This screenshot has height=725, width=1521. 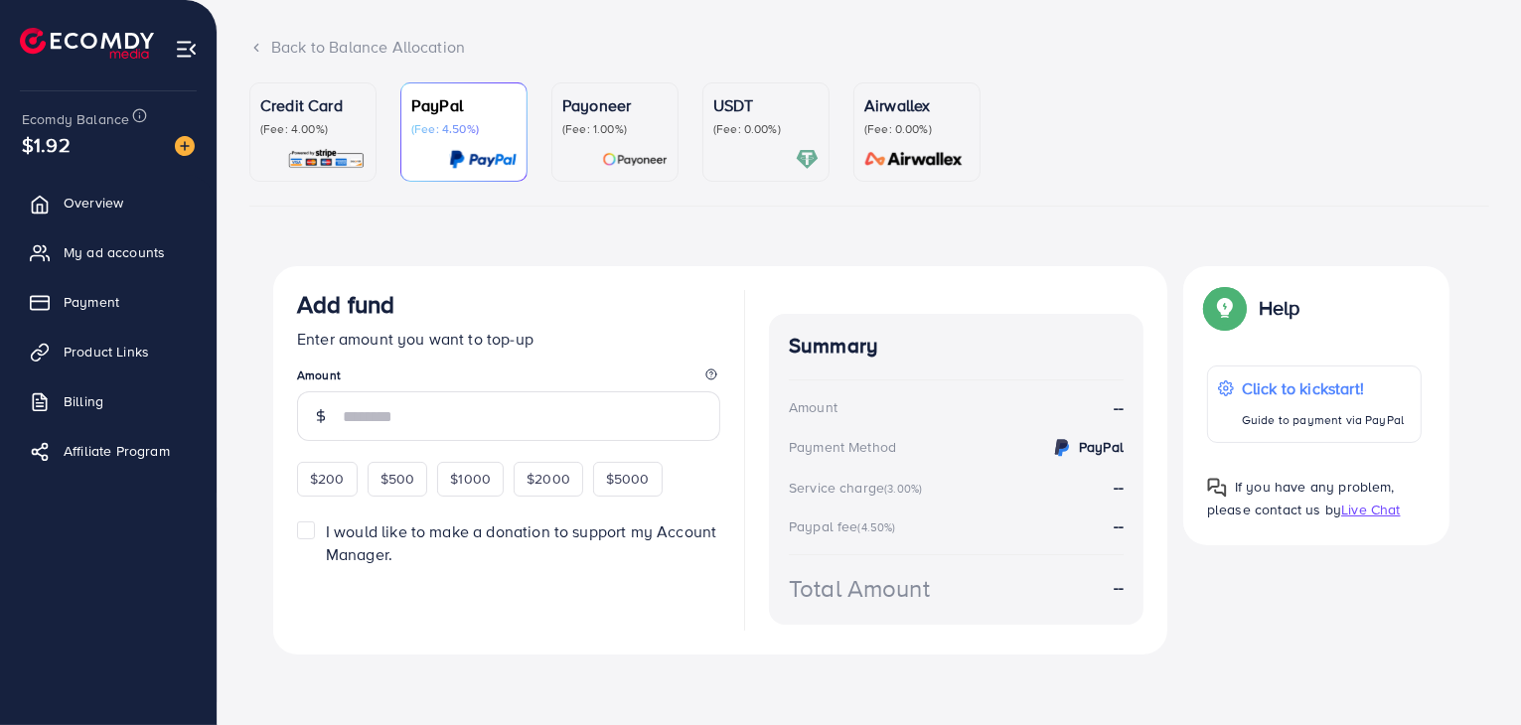 What do you see at coordinates (1280, 308) in the screenshot?
I see `p: Help` at bounding box center [1280, 308].